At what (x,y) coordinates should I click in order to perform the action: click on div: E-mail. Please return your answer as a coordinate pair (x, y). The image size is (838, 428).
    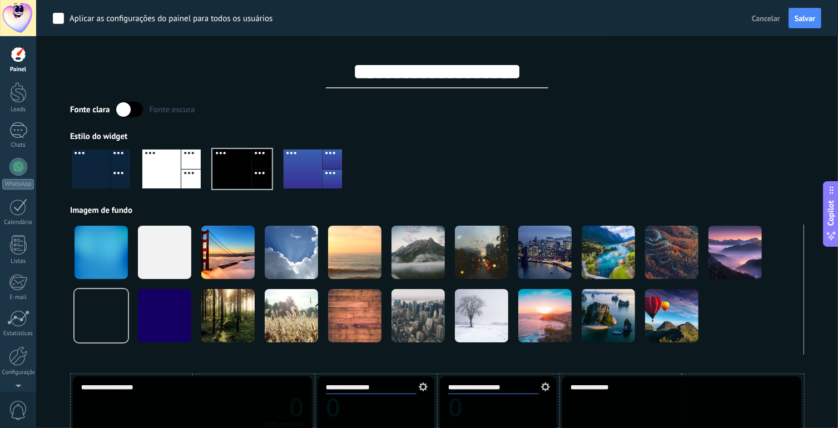
    Looking at the image, I should click on (18, 297).